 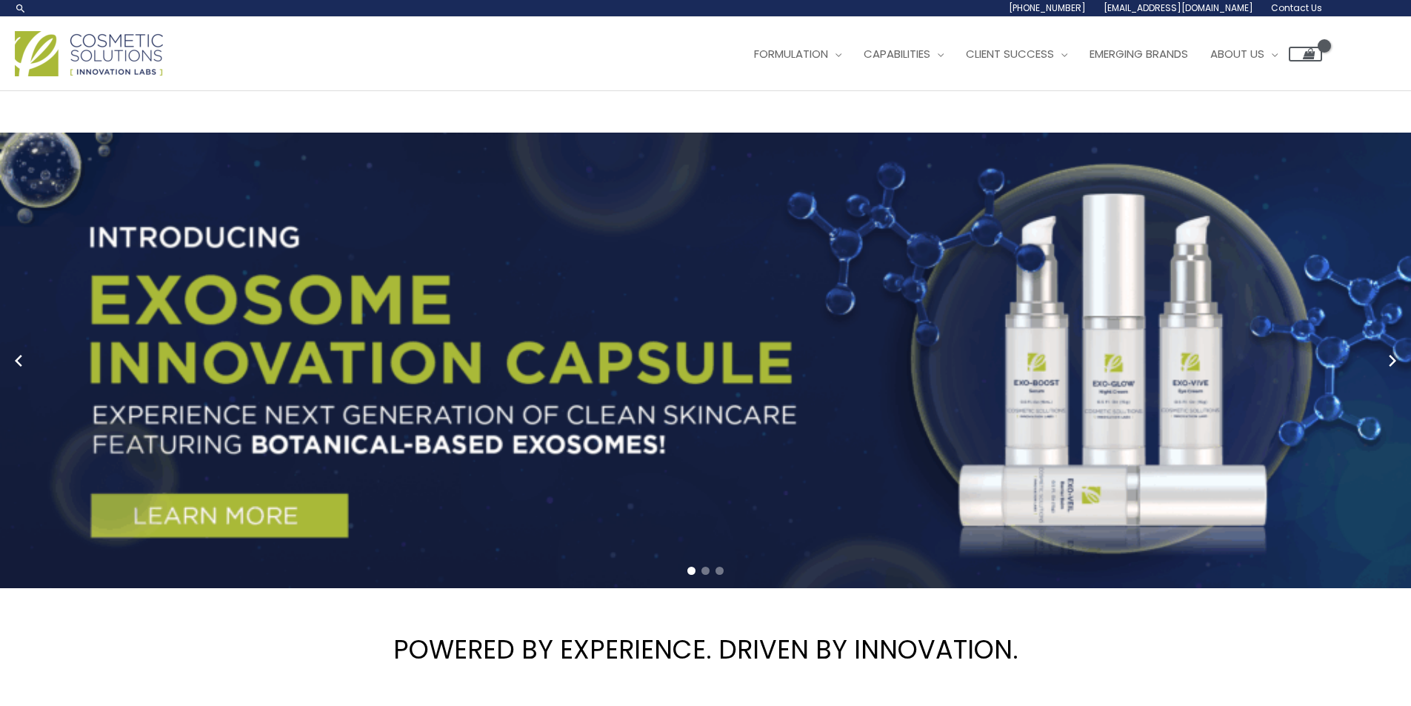 I want to click on nav: Site Navigation, so click(x=1027, y=54).